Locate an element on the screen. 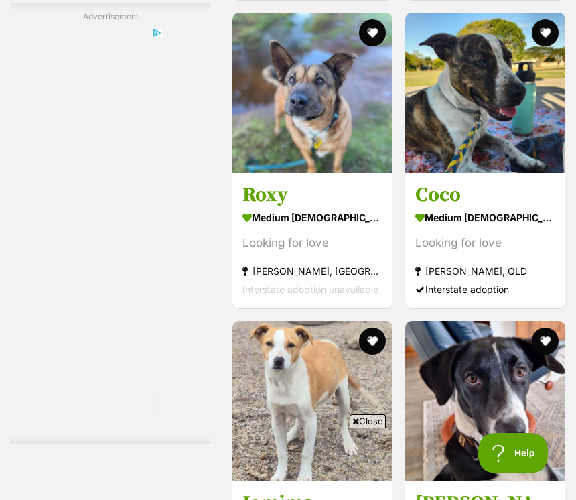  div: Advertisement is located at coordinates (111, 223).